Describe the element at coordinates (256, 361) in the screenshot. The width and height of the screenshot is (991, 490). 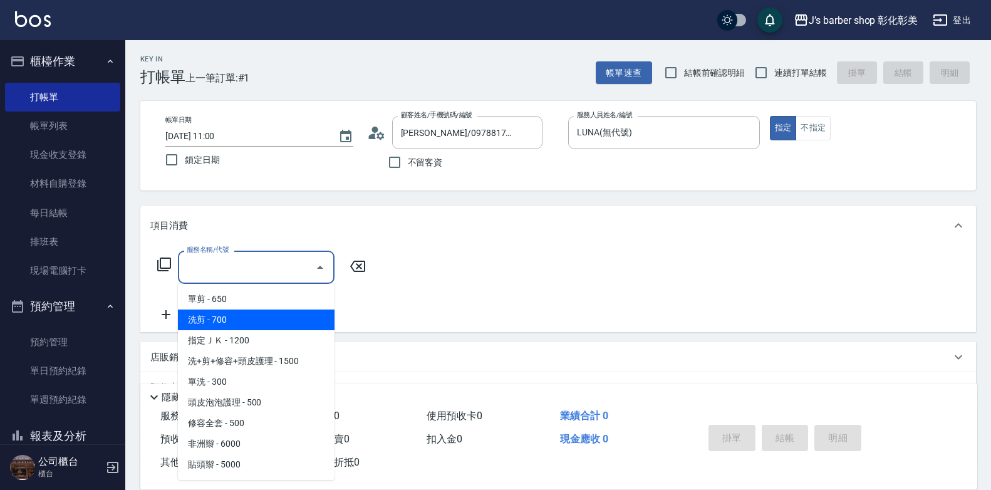
I see `span: 洗+剪+修容+頭皮護理 - 1500` at that location.